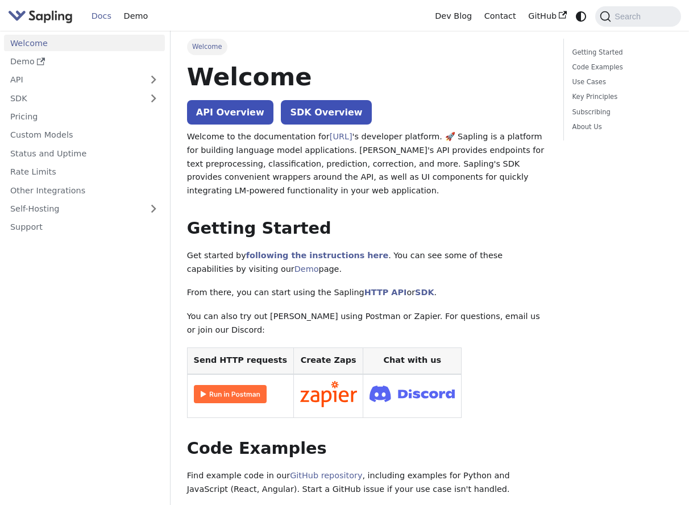 The image size is (689, 505). I want to click on a: API Overview, so click(230, 112).